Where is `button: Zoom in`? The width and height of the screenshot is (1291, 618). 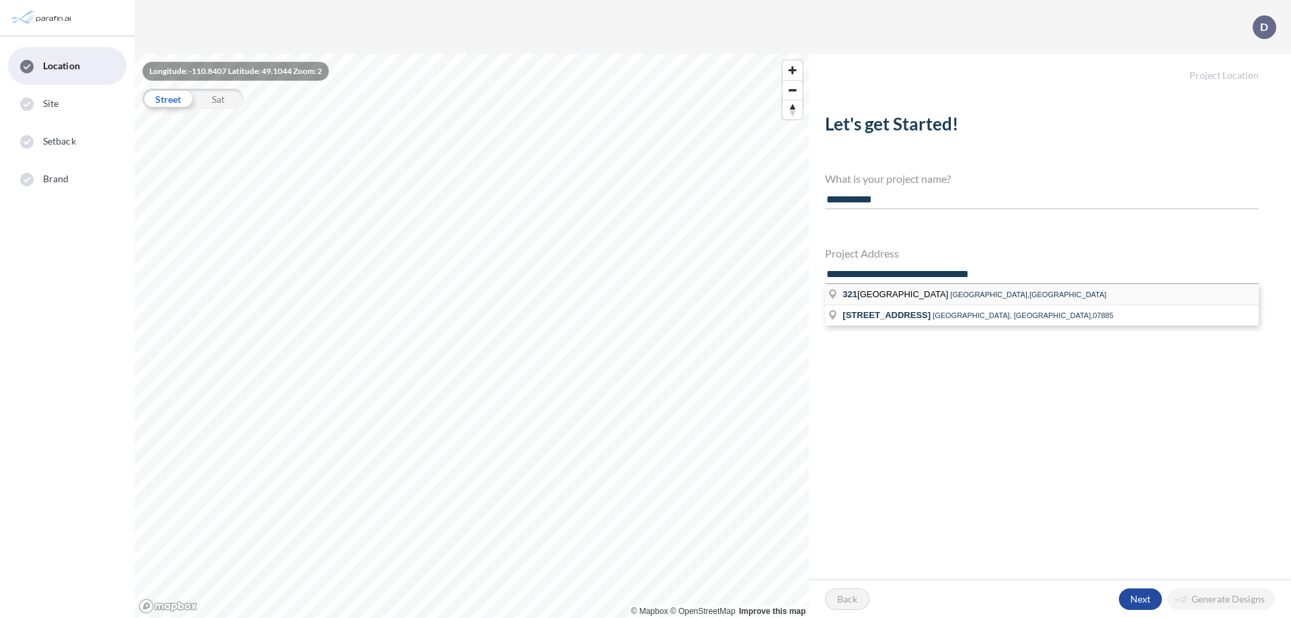 button: Zoom in is located at coordinates (792, 70).